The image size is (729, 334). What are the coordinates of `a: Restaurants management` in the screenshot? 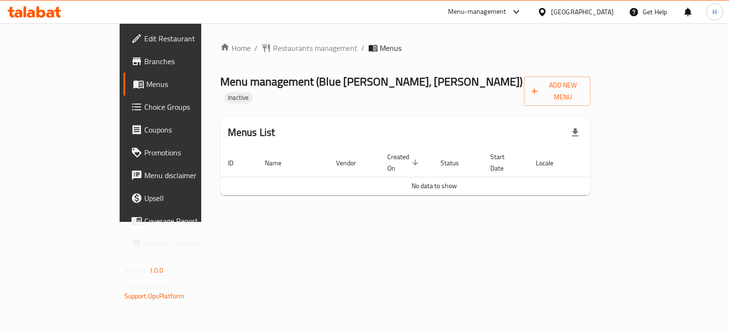 It's located at (310, 48).